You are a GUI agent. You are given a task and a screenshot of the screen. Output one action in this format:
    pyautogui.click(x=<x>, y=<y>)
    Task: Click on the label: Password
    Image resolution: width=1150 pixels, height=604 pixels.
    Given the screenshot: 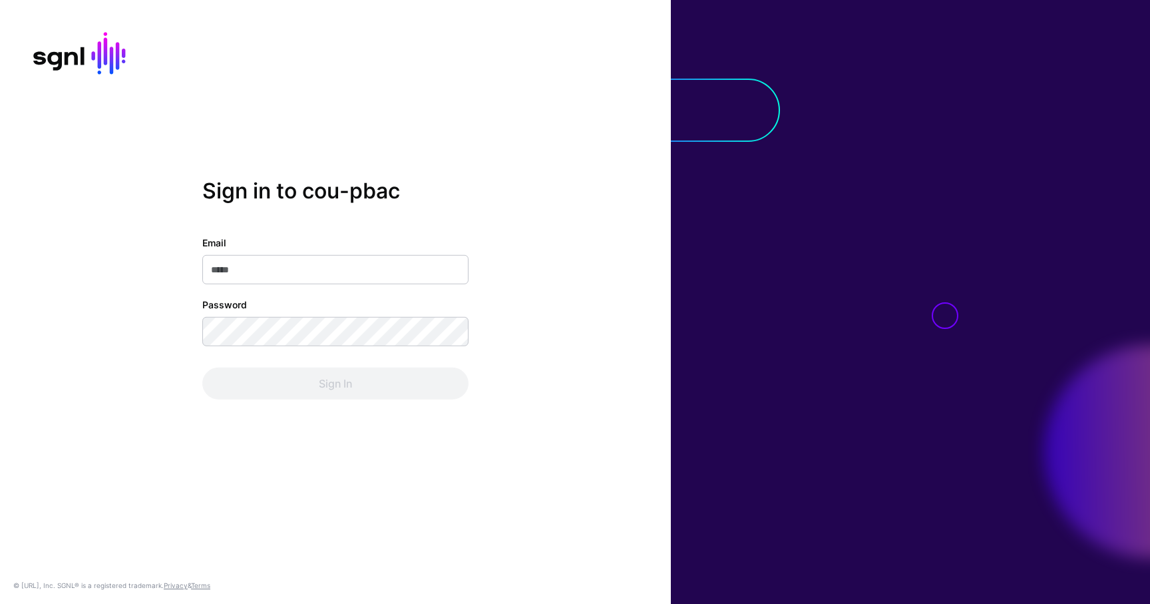 What is the action you would take?
    pyautogui.click(x=224, y=304)
    